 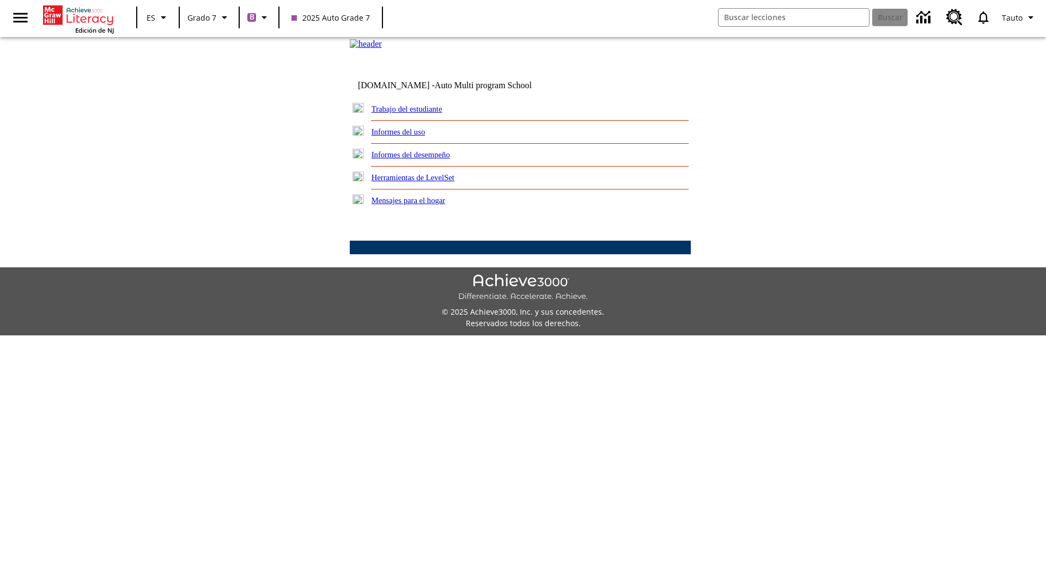 What do you see at coordinates (983, 17) in the screenshot?
I see `a: Notificaciones` at bounding box center [983, 17].